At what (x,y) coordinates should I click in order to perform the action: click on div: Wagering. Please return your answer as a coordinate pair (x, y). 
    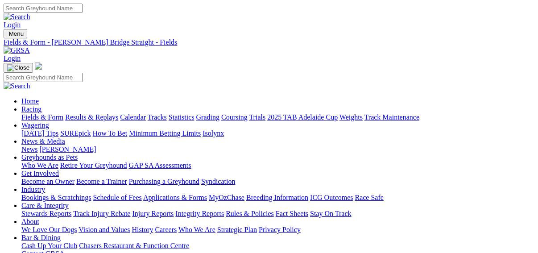
    Looking at the image, I should click on (278, 133).